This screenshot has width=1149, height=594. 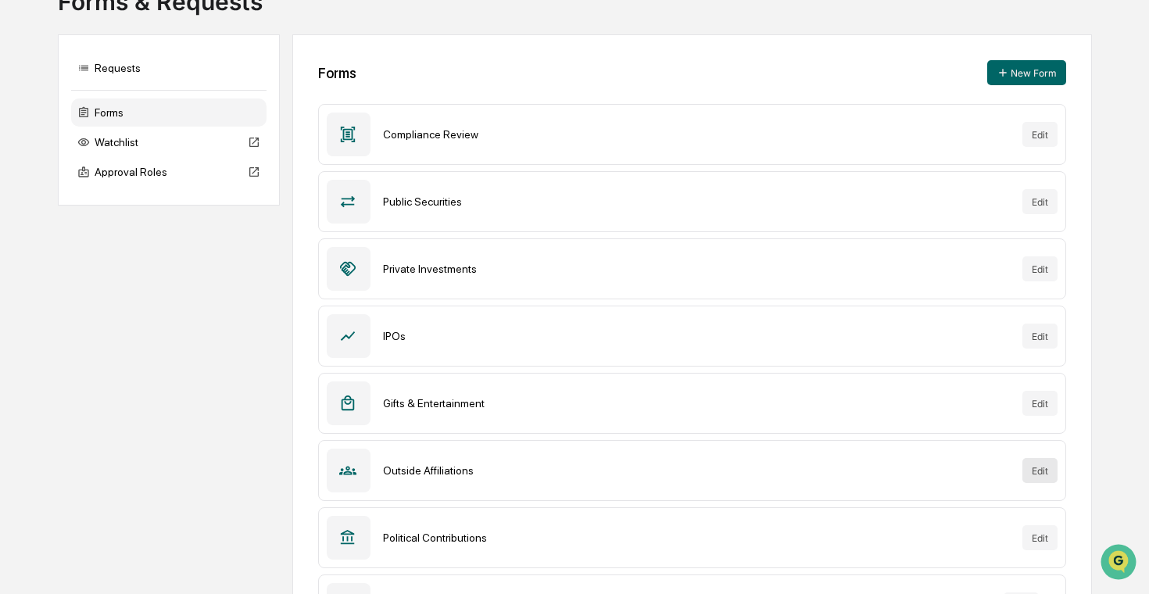 I want to click on div: Gifts & Entertainment, so click(x=696, y=403).